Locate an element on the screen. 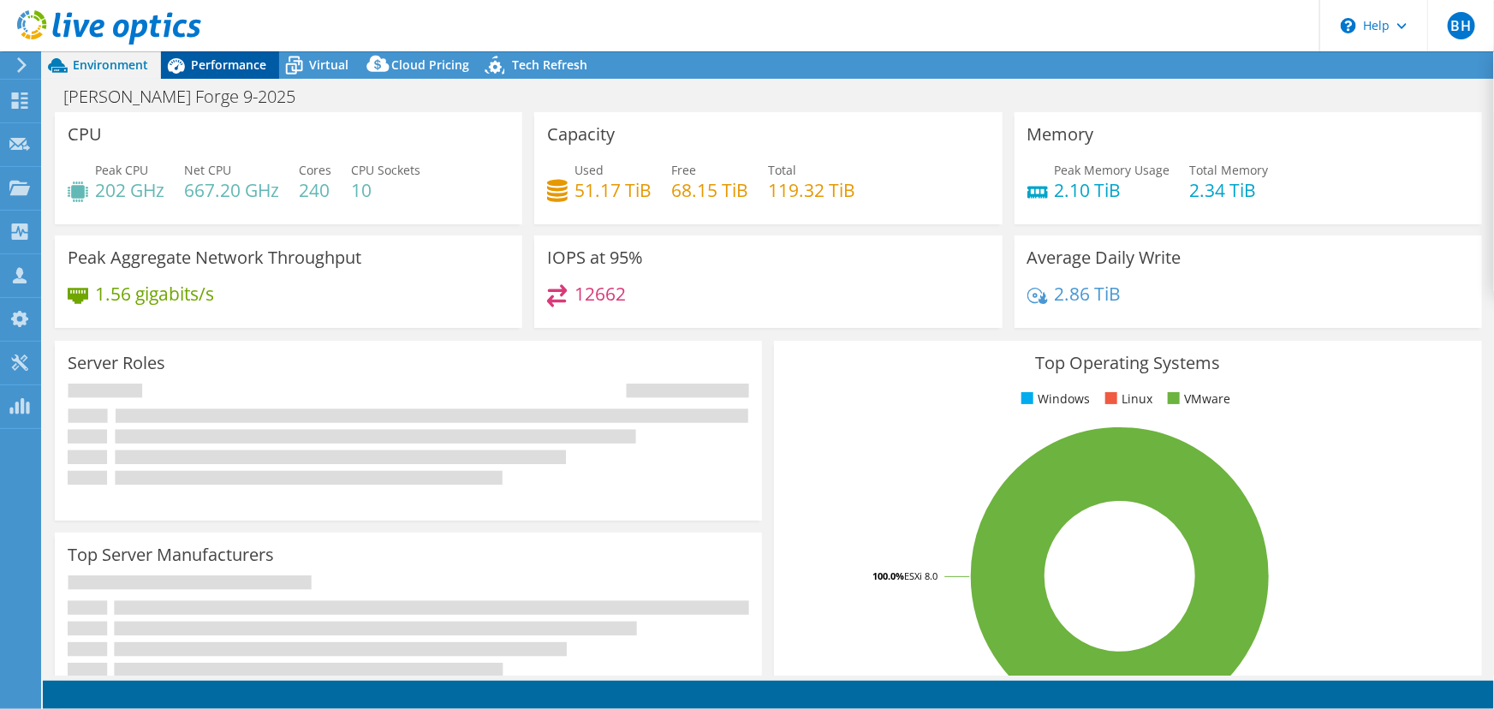 Image resolution: width=1494 pixels, height=709 pixels. span: Free is located at coordinates (683, 170).